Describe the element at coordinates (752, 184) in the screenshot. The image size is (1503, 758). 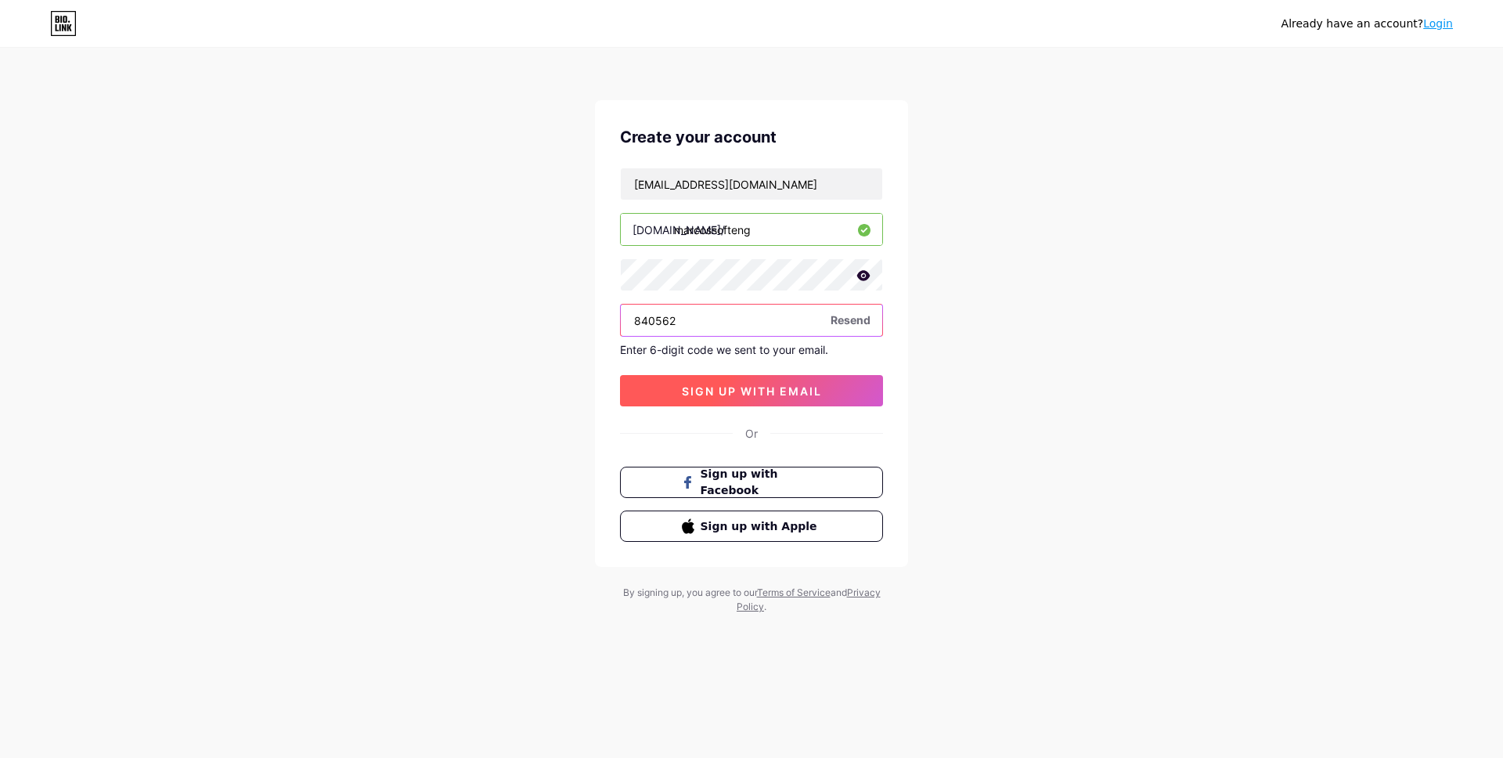
I see `input: Email` at that location.